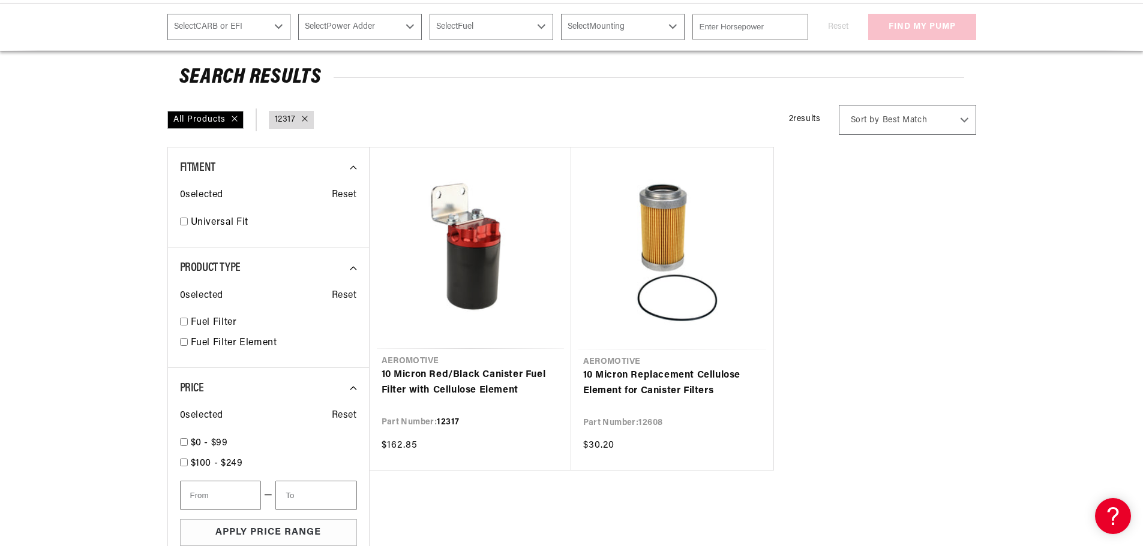 The width and height of the screenshot is (1143, 546). Describe the element at coordinates (197, 168) in the screenshot. I see `span: Fitment` at that location.